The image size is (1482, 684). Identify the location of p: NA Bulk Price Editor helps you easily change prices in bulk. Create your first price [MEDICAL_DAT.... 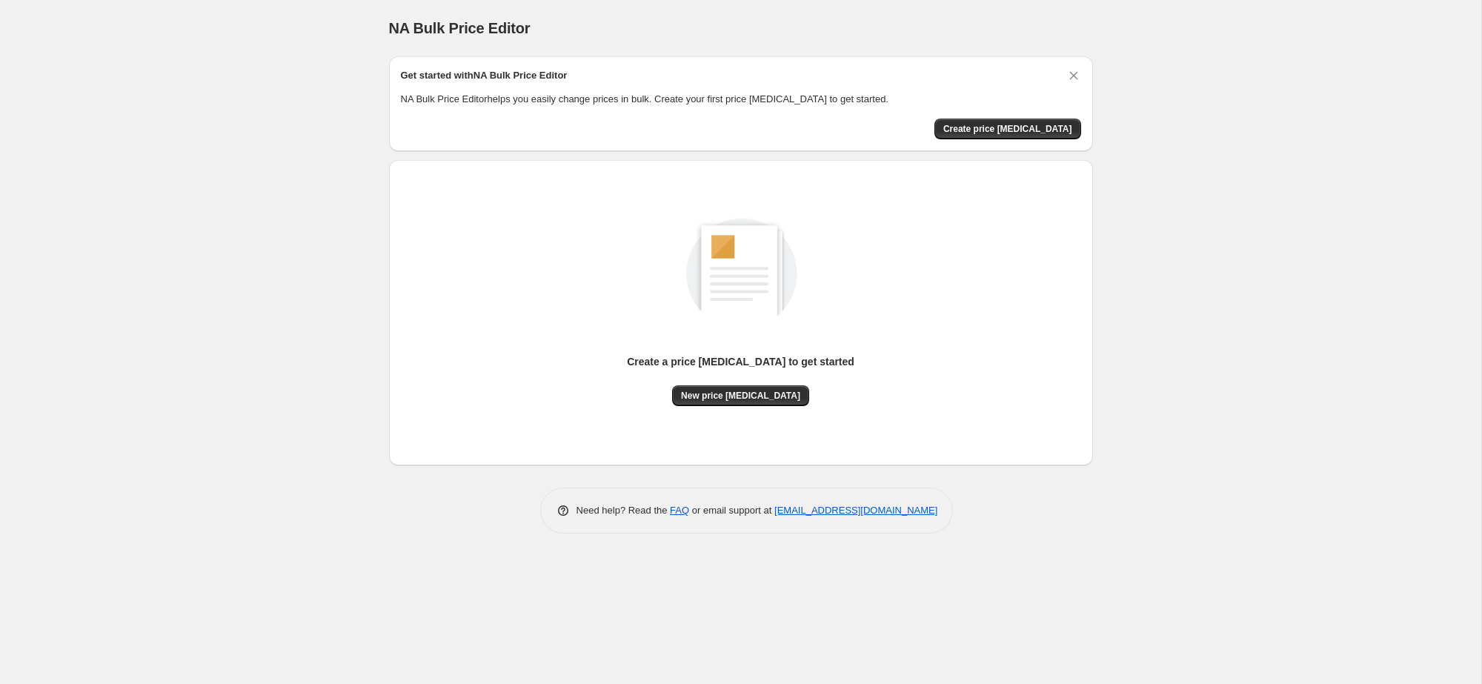
(741, 99).